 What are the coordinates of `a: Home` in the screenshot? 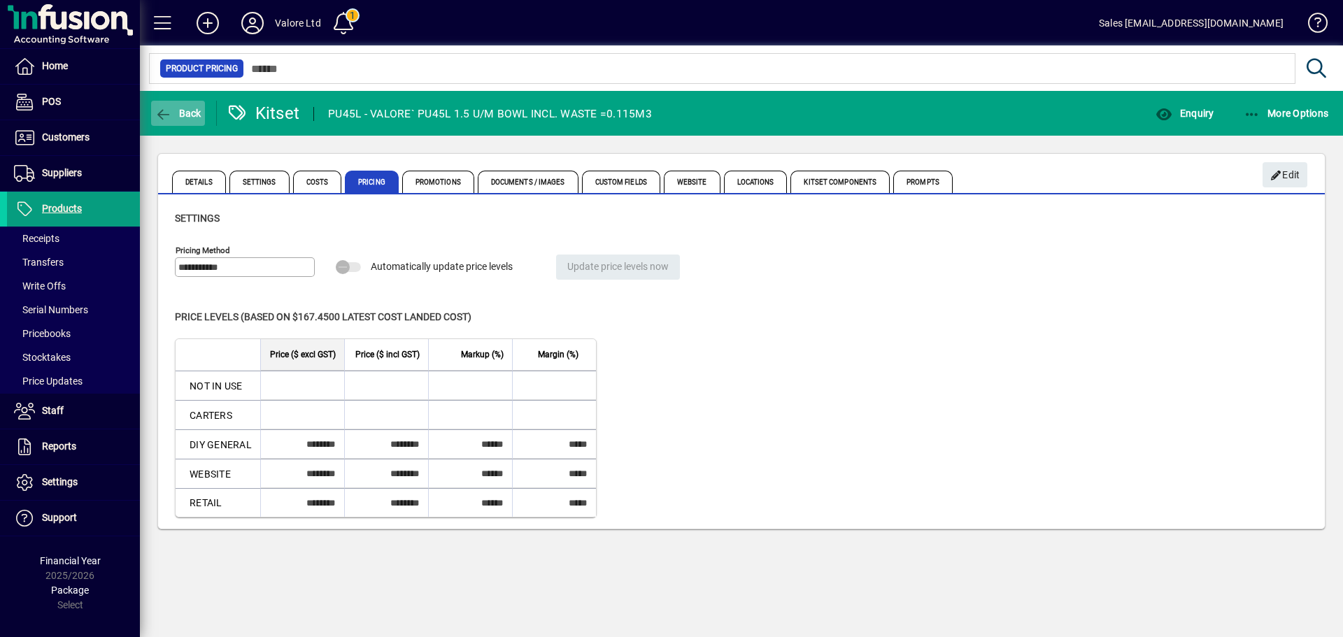 It's located at (73, 66).